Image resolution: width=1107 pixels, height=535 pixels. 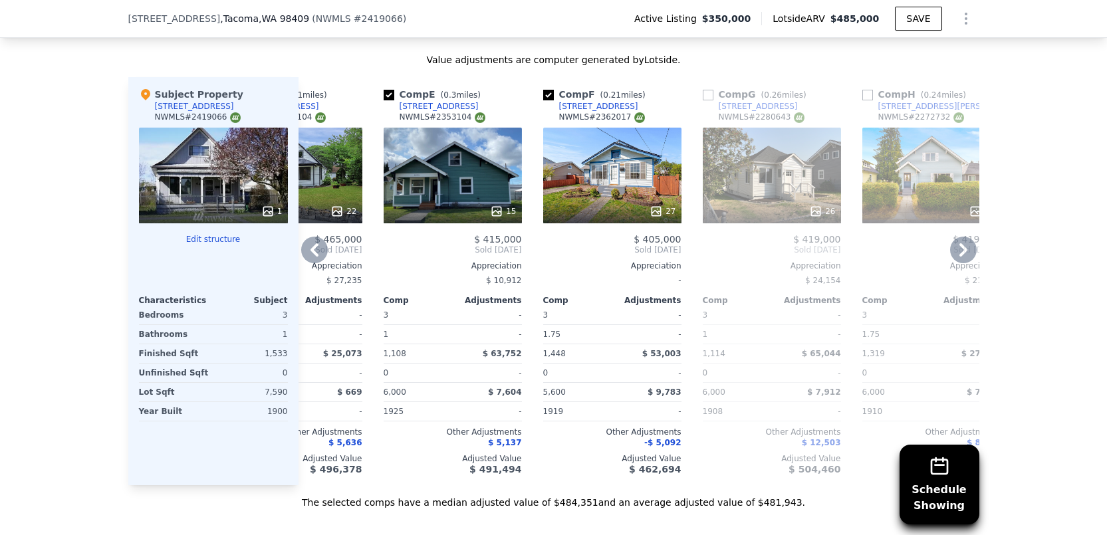 What do you see at coordinates (657, 239) in the screenshot?
I see `span: $ 405,000` at bounding box center [657, 239].